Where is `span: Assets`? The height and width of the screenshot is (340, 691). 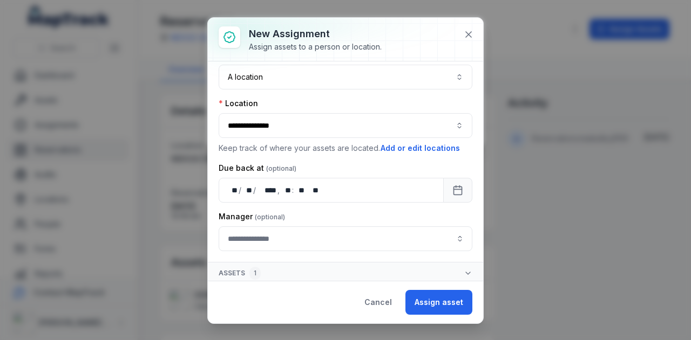 span: Assets is located at coordinates (240, 274).